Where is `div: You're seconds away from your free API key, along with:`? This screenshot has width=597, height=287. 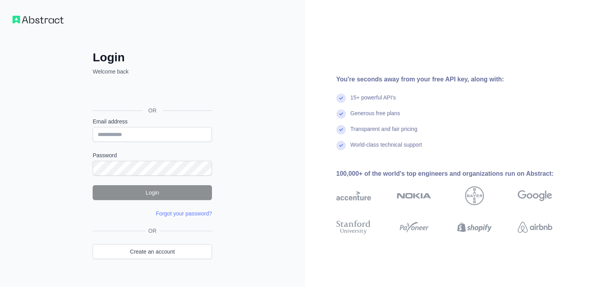
div: You're seconds away from your free API key, along with: is located at coordinates (457, 79).